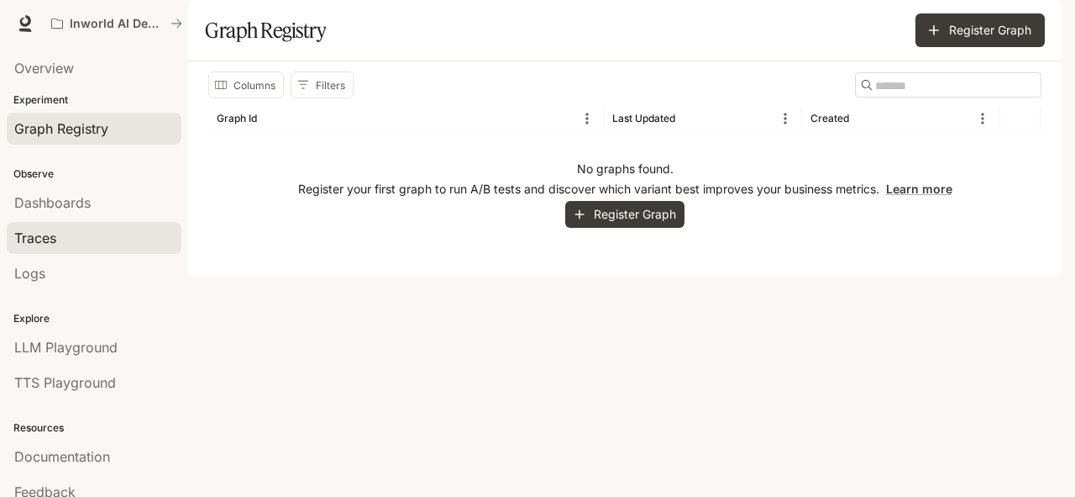  What do you see at coordinates (948, 85) in the screenshot?
I see `div: Search` at bounding box center [948, 85].